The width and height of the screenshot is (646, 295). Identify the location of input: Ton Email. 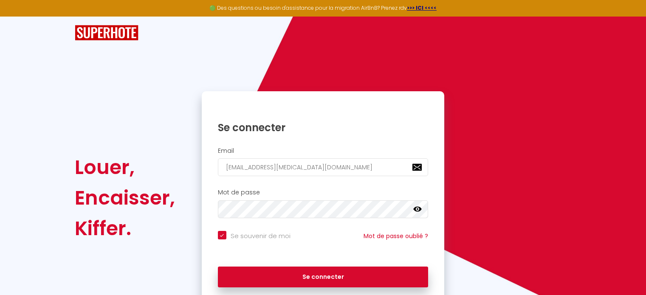
(323, 167).